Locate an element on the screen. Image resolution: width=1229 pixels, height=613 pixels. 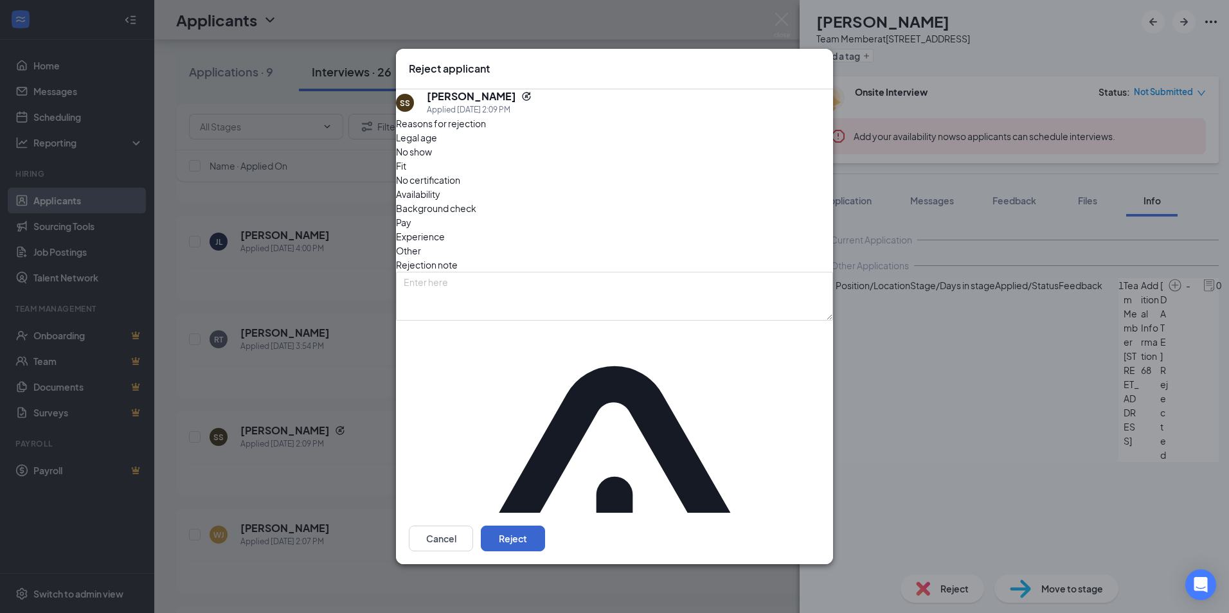
div: SS is located at coordinates (405, 103).